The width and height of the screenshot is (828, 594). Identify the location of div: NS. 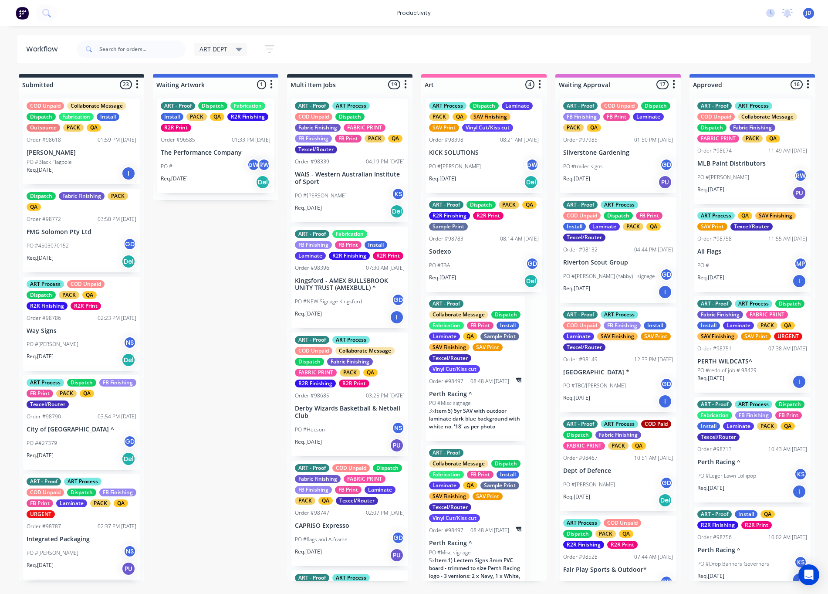
(398, 428).